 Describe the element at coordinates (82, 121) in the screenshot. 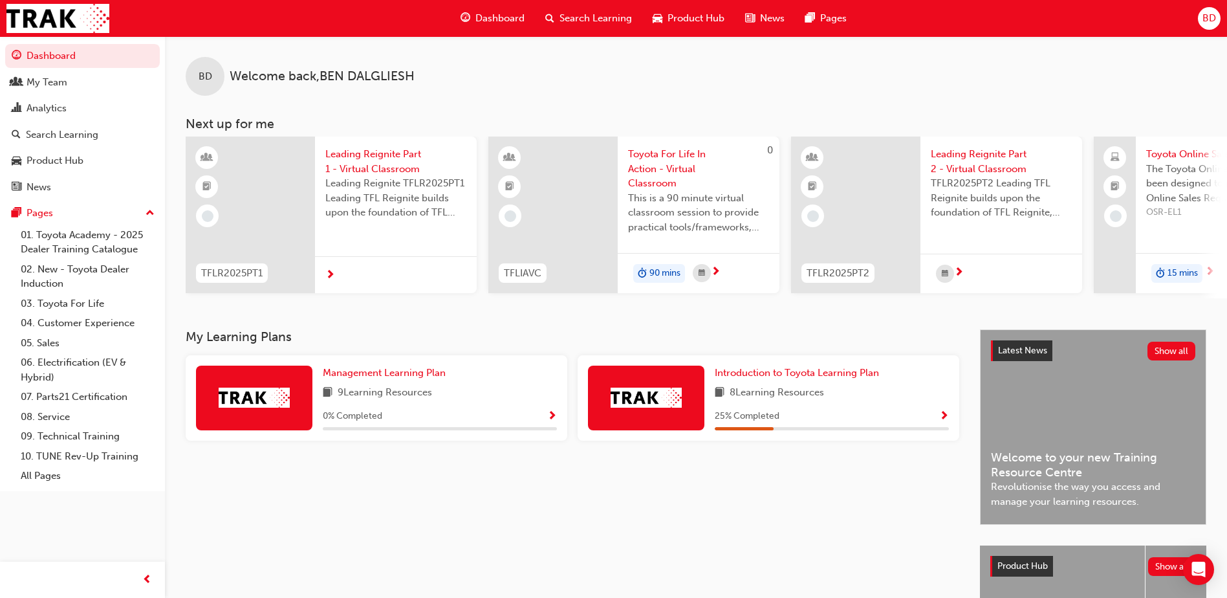

I see `button: DashboardMy TeamAnalyticsSearch LearningProduct HubNews` at that location.